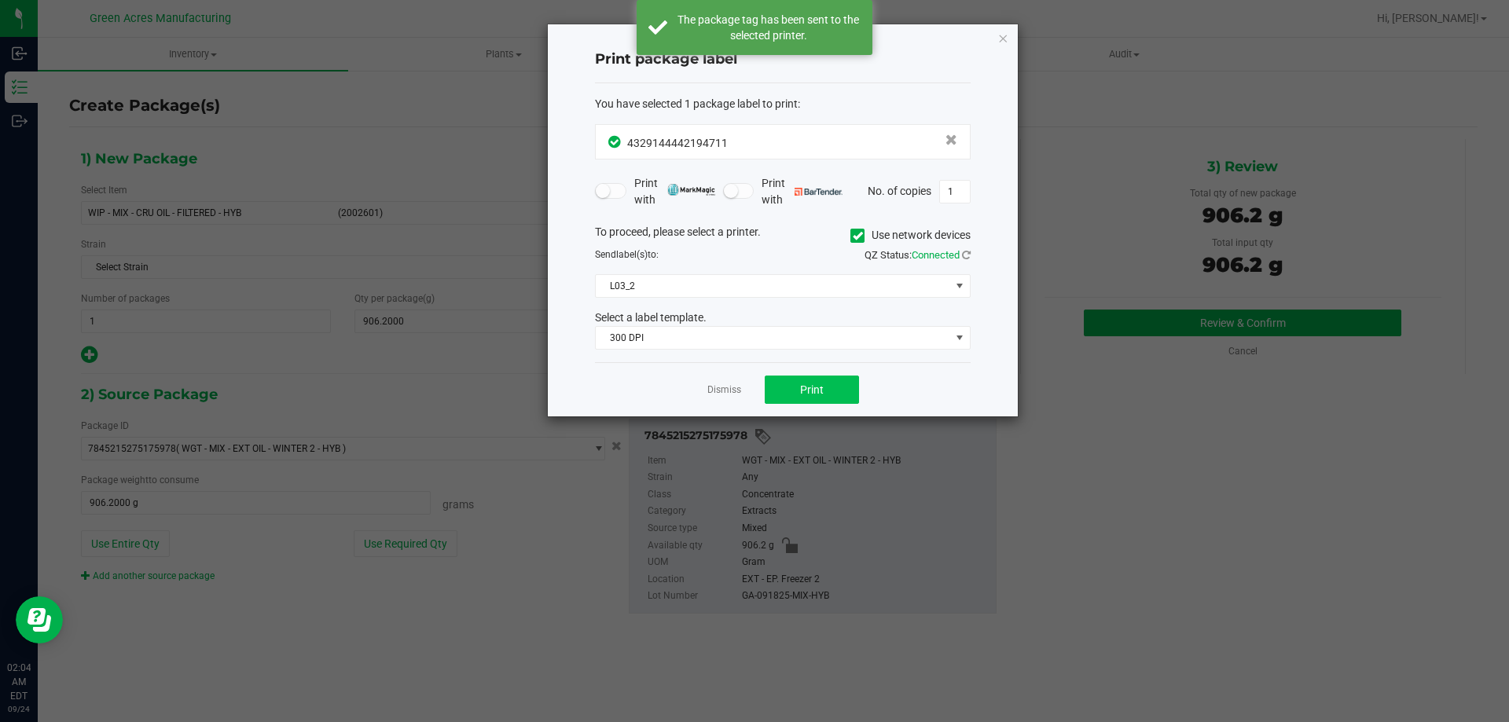 Image resolution: width=1509 pixels, height=722 pixels. I want to click on a: Dismiss, so click(724, 390).